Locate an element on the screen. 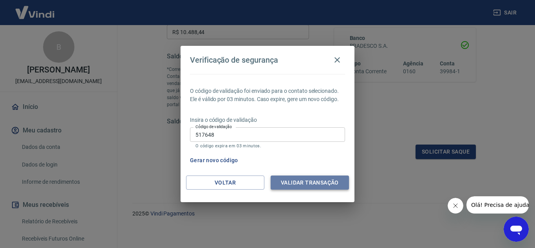  button: Validar transação is located at coordinates (310, 183).